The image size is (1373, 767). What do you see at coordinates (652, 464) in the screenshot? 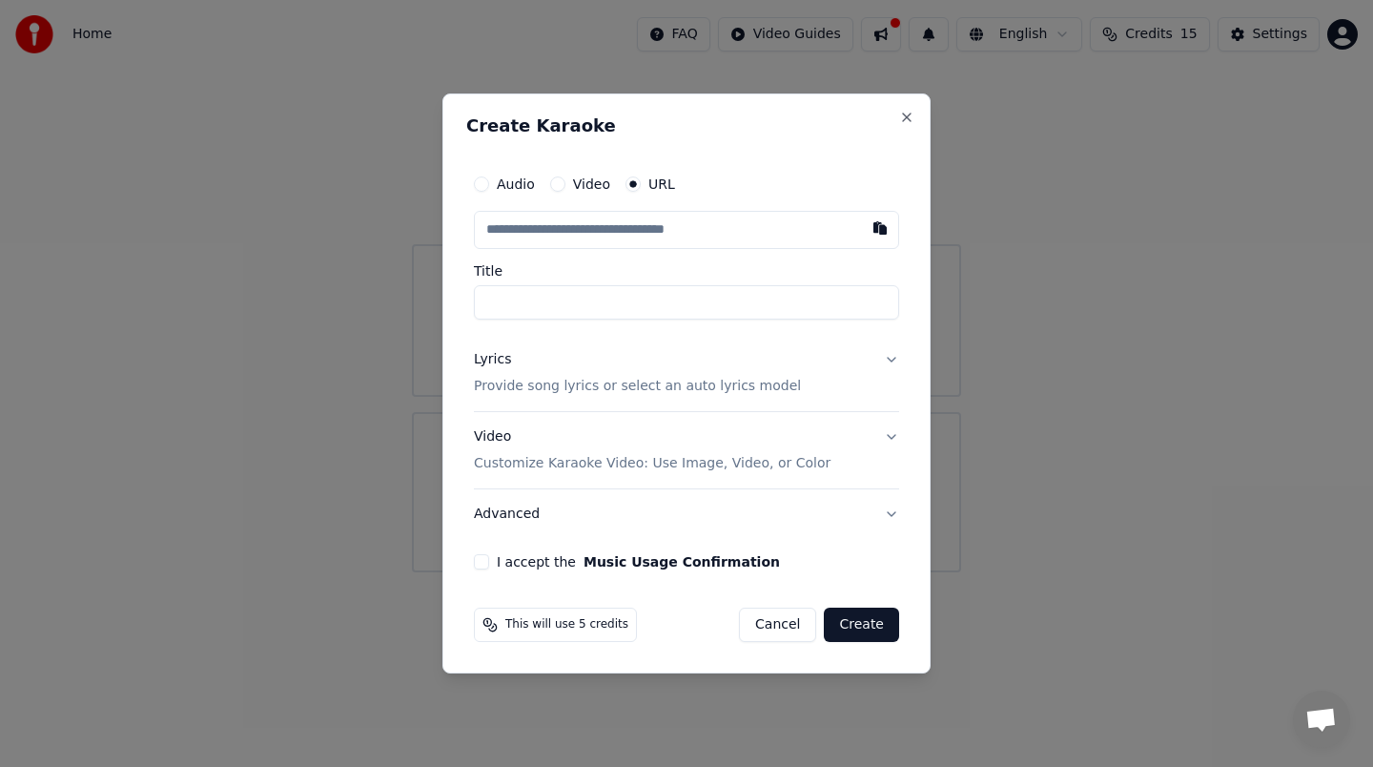
I see `p: Customize Karaoke Video: Use Image, Video, or Color` at bounding box center [652, 464].